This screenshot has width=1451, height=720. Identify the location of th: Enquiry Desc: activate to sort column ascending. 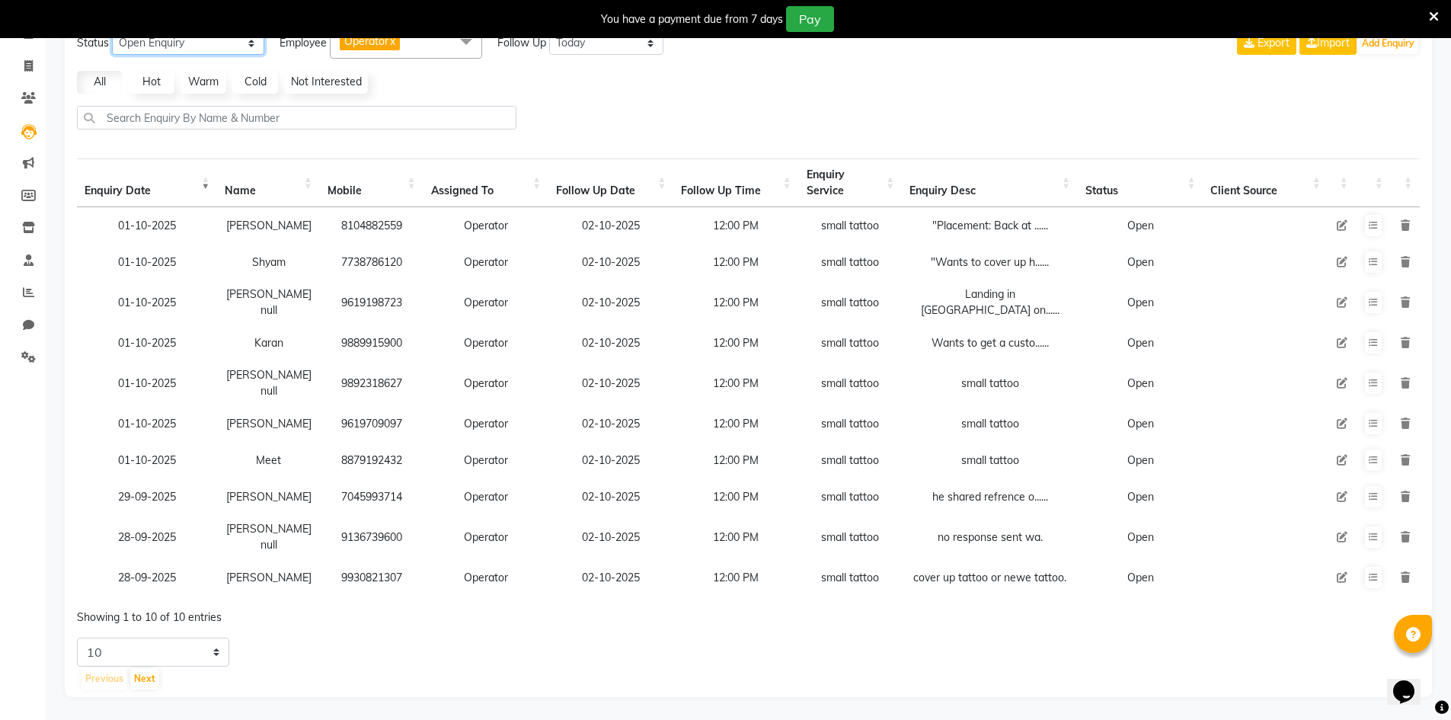
(989, 183).